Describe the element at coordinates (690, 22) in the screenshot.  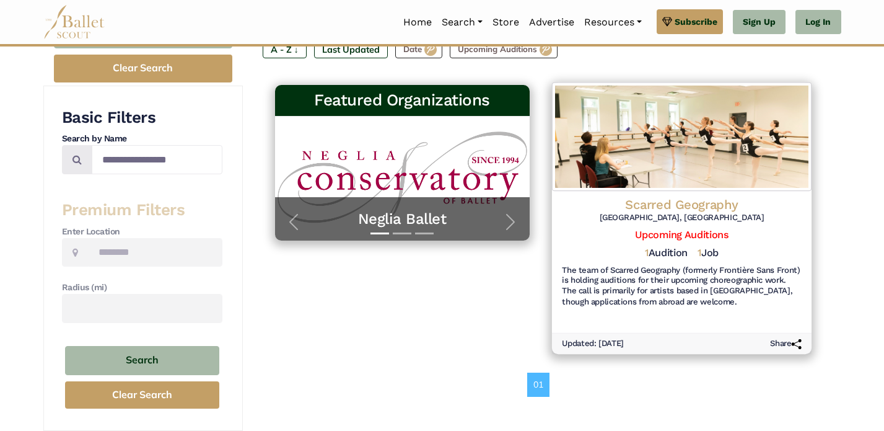
I see `a: Subscribe` at that location.